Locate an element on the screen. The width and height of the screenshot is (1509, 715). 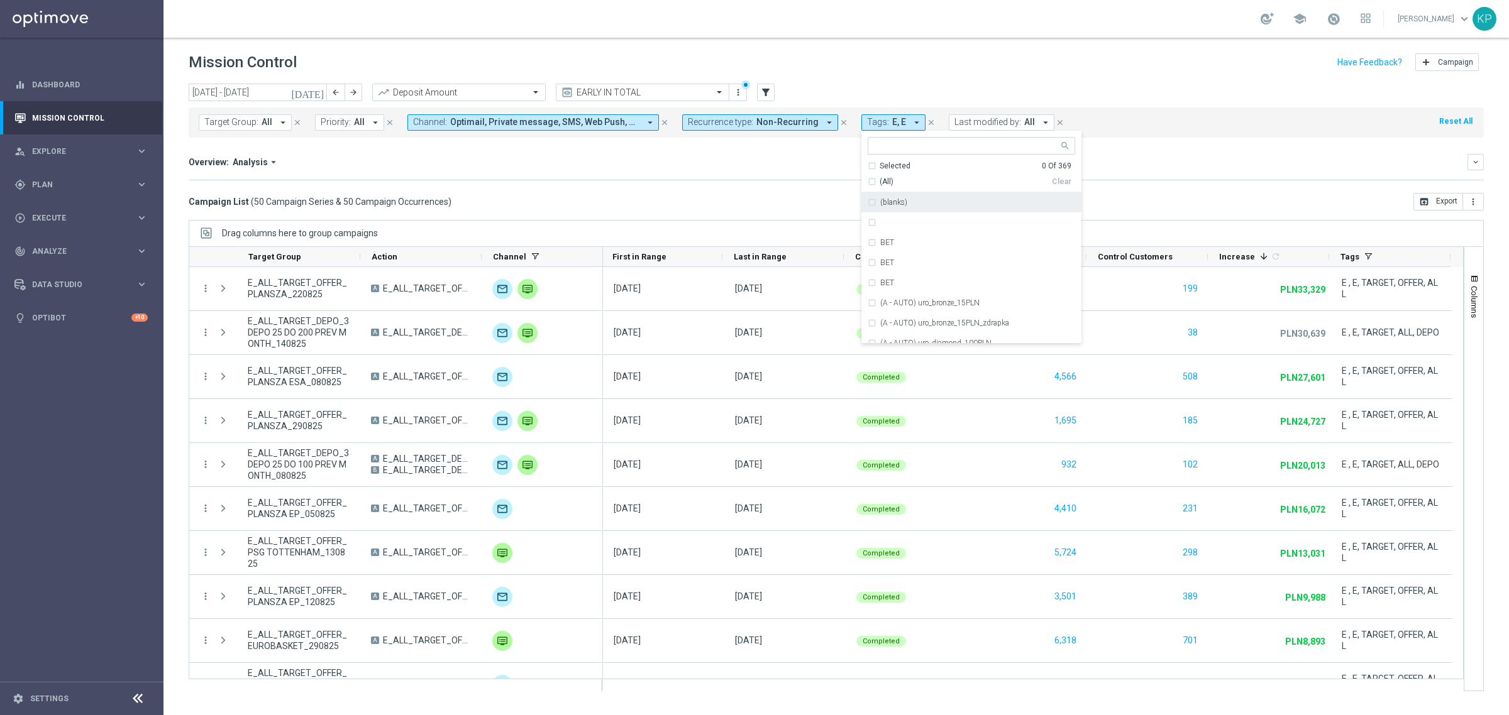
button: arrow_back is located at coordinates (336, 92).